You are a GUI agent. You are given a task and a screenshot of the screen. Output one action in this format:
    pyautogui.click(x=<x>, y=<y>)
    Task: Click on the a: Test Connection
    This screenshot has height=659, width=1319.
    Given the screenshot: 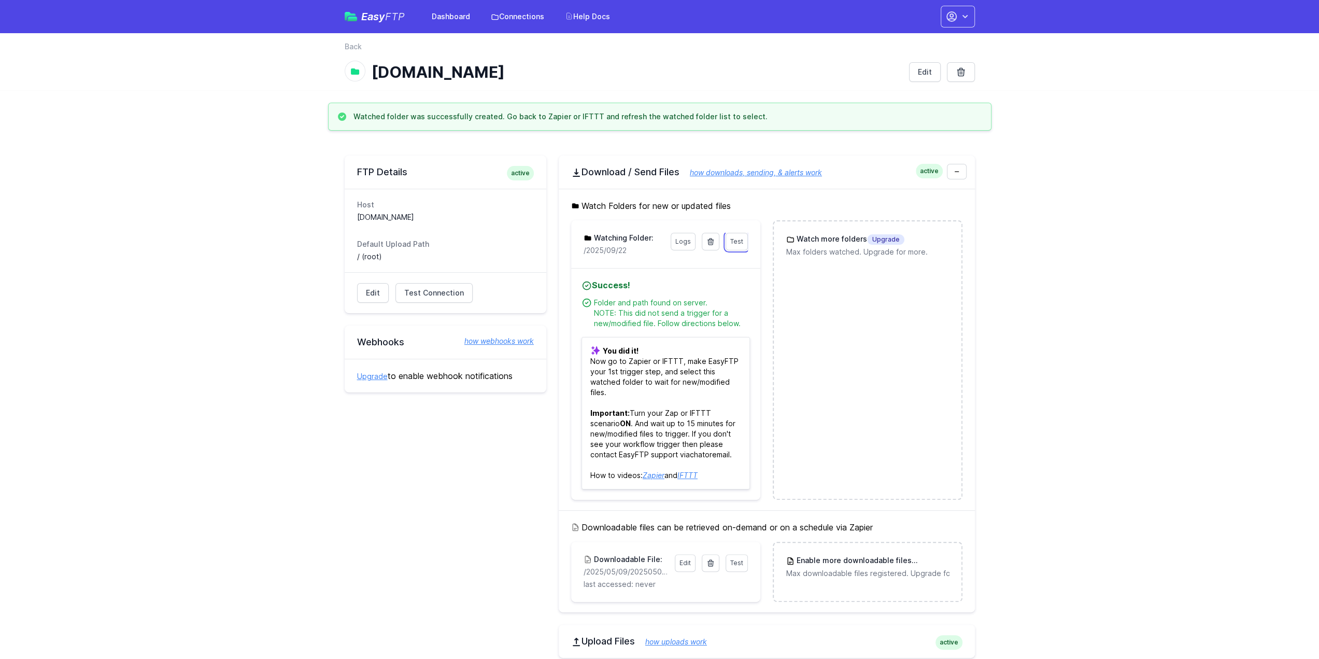 What is the action you would take?
    pyautogui.click(x=434, y=293)
    